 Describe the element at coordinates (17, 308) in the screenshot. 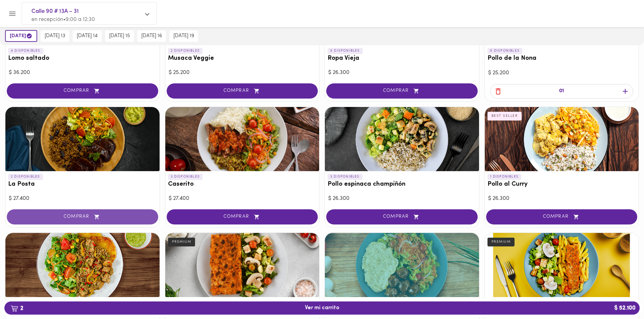

I see `b: 2` at that location.